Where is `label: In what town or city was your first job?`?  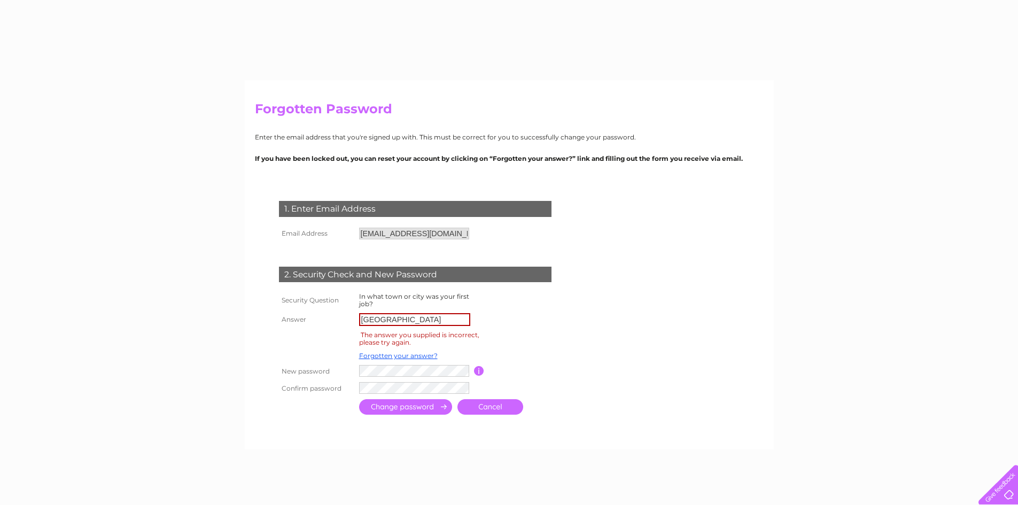 label: In what town or city was your first job? is located at coordinates (414, 300).